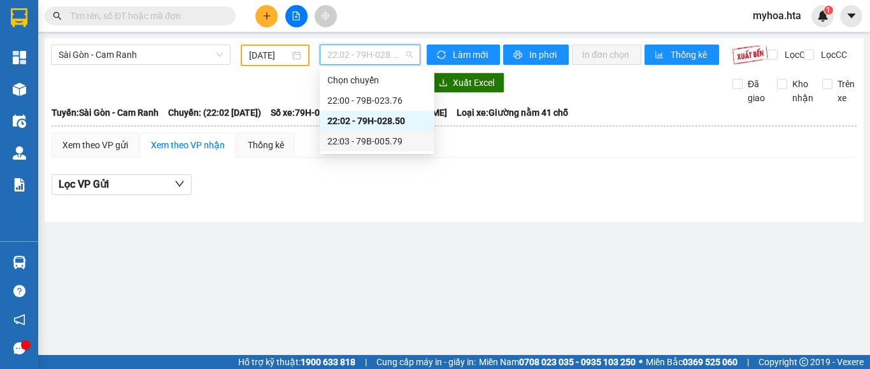  I want to click on span: Thống kê, so click(690, 55).